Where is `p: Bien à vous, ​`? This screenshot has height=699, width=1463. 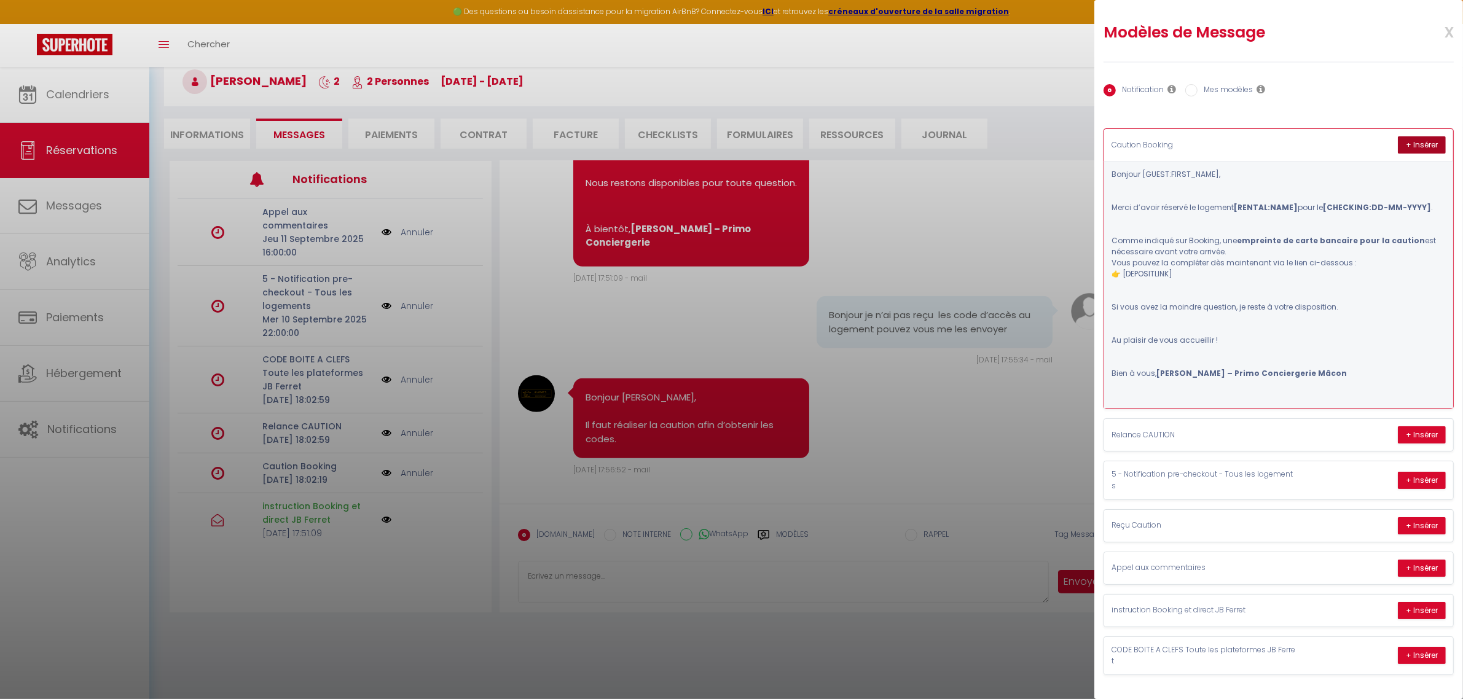
p: Bien à vous, ​ is located at coordinates (1279, 374).